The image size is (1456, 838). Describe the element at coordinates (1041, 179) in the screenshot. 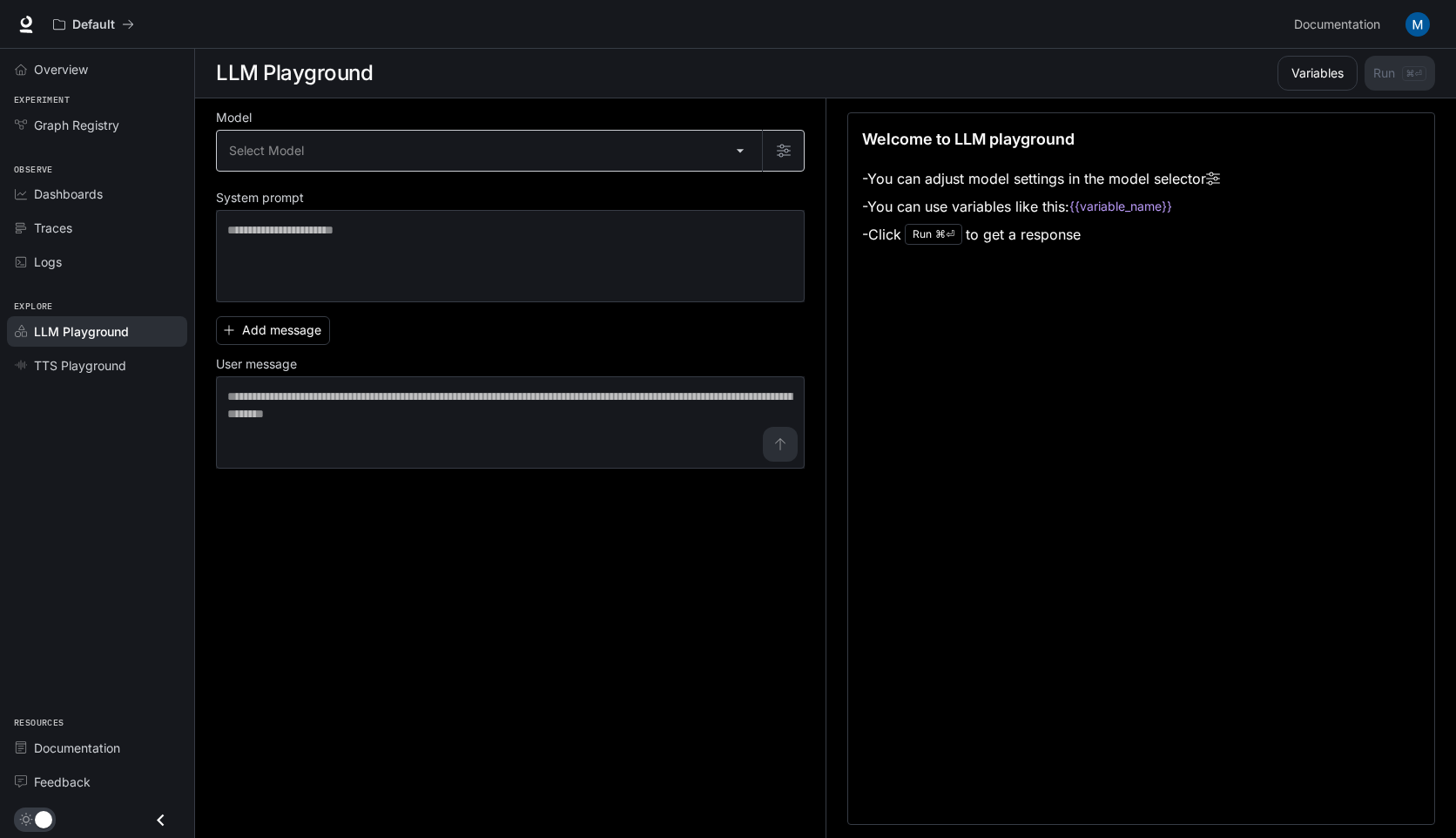

I see `li: - You can adjust model settings in the model selector` at that location.